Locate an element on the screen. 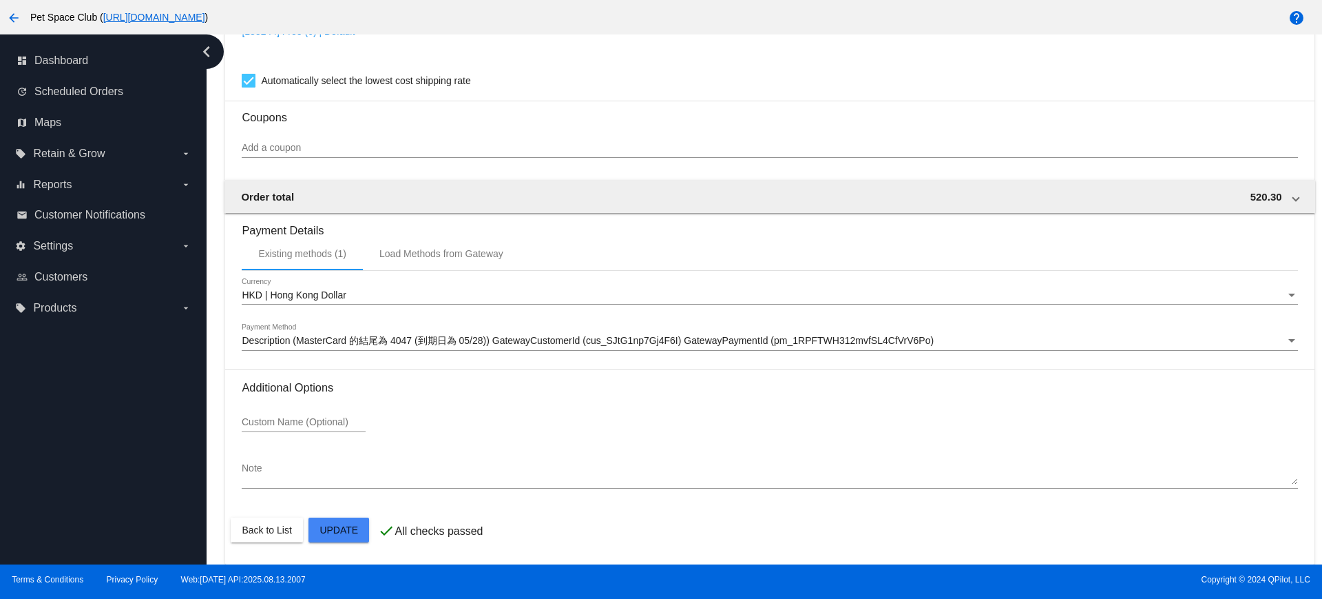 Image resolution: width=1322 pixels, height=599 pixels. span: Dashboard is located at coordinates (61, 61).